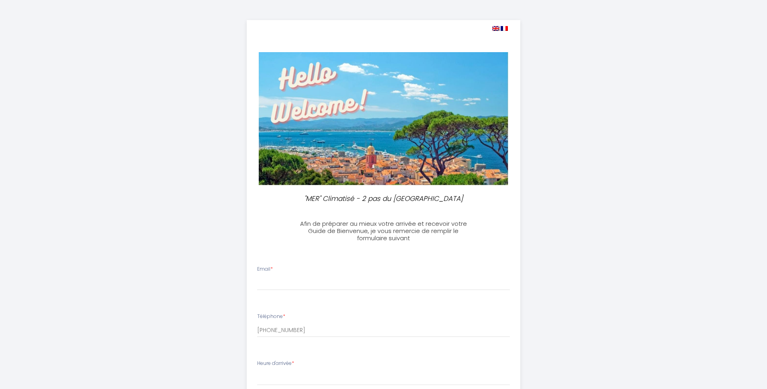 The width and height of the screenshot is (767, 389). I want to click on label: Email, so click(265, 269).